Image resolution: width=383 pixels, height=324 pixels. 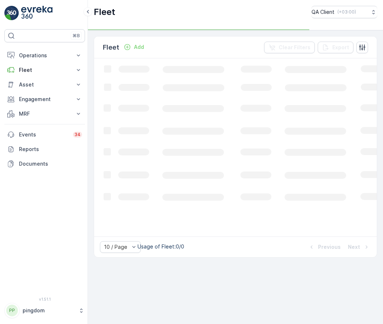 What do you see at coordinates (329, 247) in the screenshot?
I see `p: Previous` at bounding box center [329, 247].